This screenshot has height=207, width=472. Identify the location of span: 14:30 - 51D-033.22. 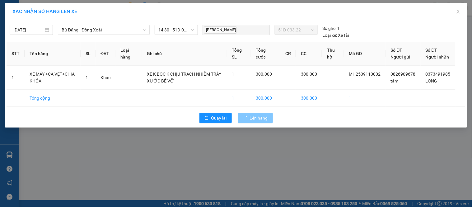
(176, 30).